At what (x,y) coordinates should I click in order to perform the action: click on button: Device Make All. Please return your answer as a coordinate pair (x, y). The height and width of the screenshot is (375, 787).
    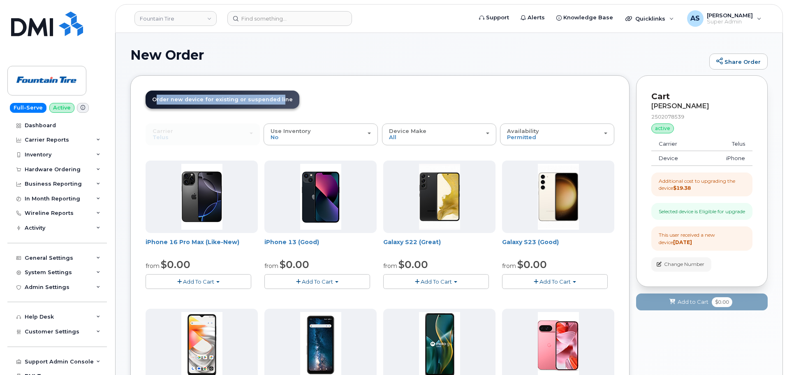
    Looking at the image, I should click on (439, 134).